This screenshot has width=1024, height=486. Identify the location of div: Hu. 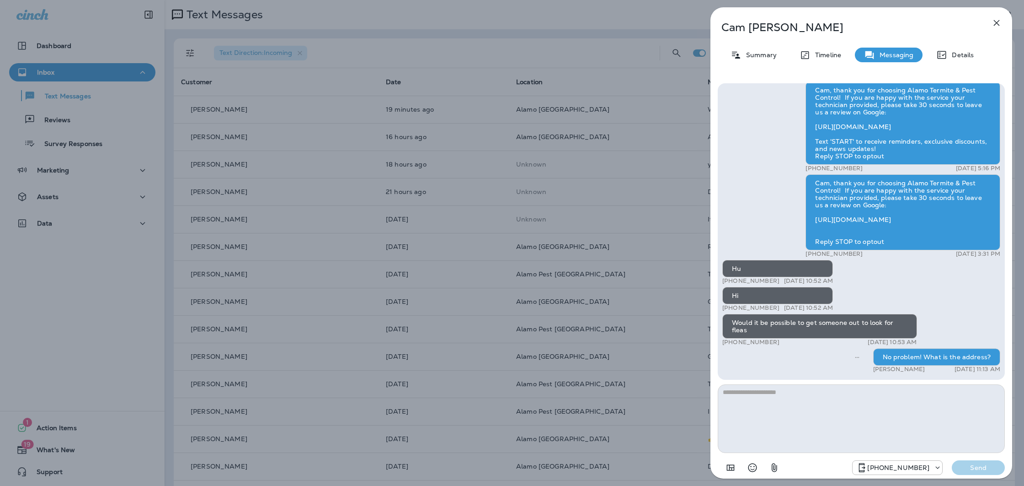
(778, 268).